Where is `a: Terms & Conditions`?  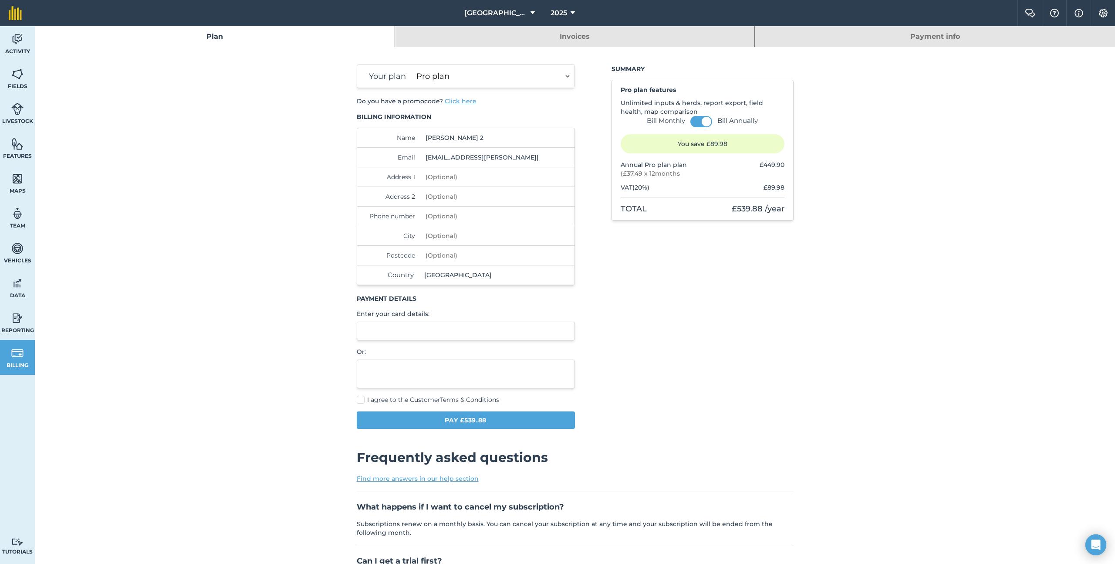 a: Terms & Conditions is located at coordinates (470, 399).